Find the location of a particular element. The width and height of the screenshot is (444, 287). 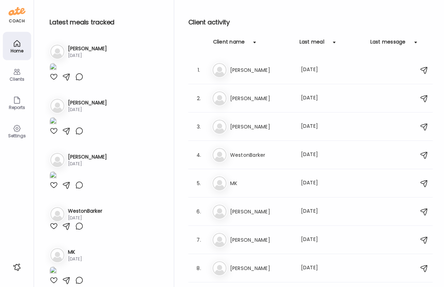

h2: Client activity is located at coordinates (311, 22).